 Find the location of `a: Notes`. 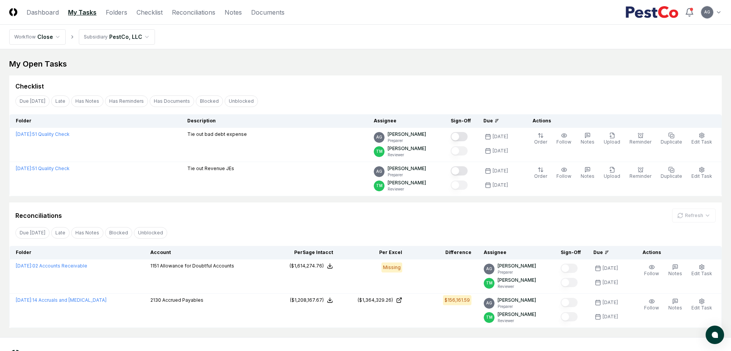

a: Notes is located at coordinates (233, 12).